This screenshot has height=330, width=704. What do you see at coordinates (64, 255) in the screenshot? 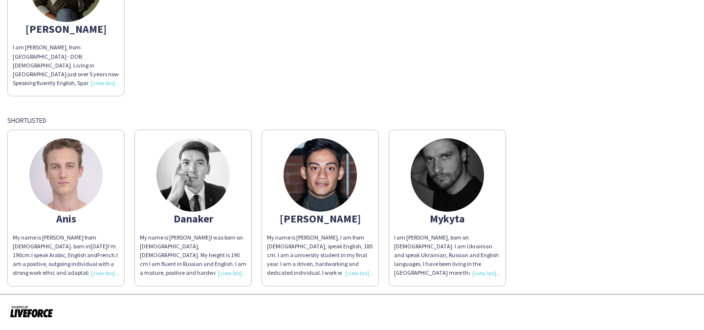
I see `span: I speak Arabic, English and` at bounding box center [64, 255].